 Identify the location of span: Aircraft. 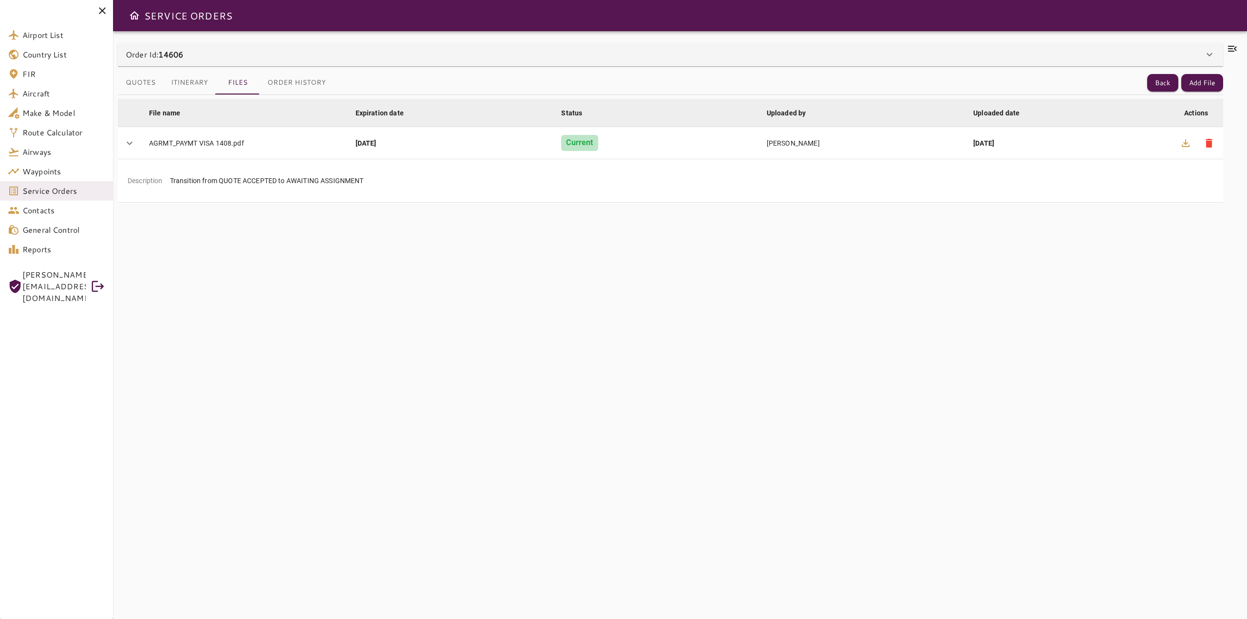
(64, 94).